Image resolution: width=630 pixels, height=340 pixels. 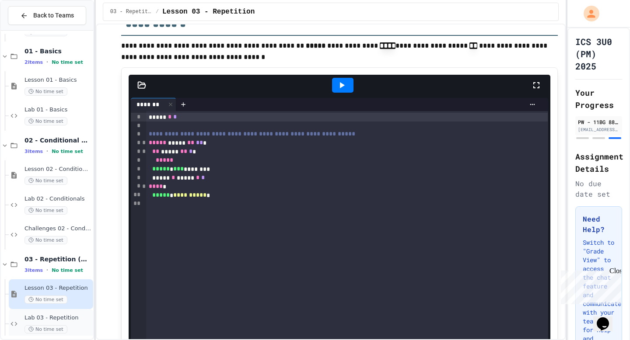 What do you see at coordinates (34, 62) in the screenshot?
I see `span: 2 items` at bounding box center [34, 62].